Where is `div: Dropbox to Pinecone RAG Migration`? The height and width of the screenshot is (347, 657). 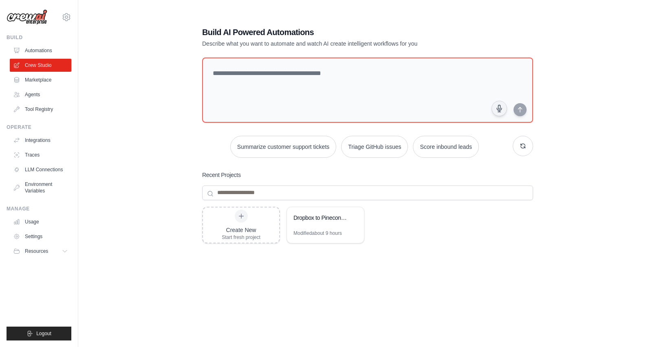 div: Dropbox to Pinecone RAG Migration is located at coordinates (321, 218).